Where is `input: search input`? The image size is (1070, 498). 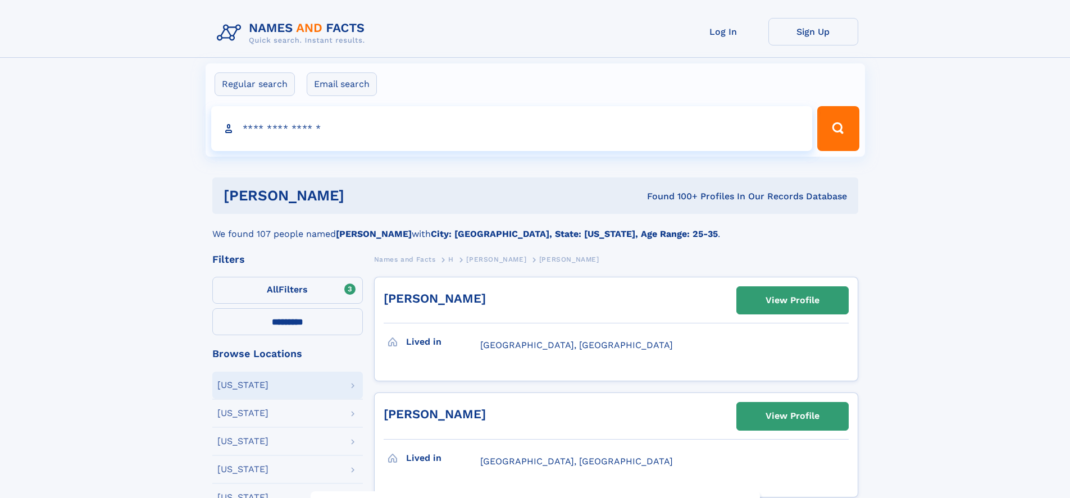 input: search input is located at coordinates (512, 129).